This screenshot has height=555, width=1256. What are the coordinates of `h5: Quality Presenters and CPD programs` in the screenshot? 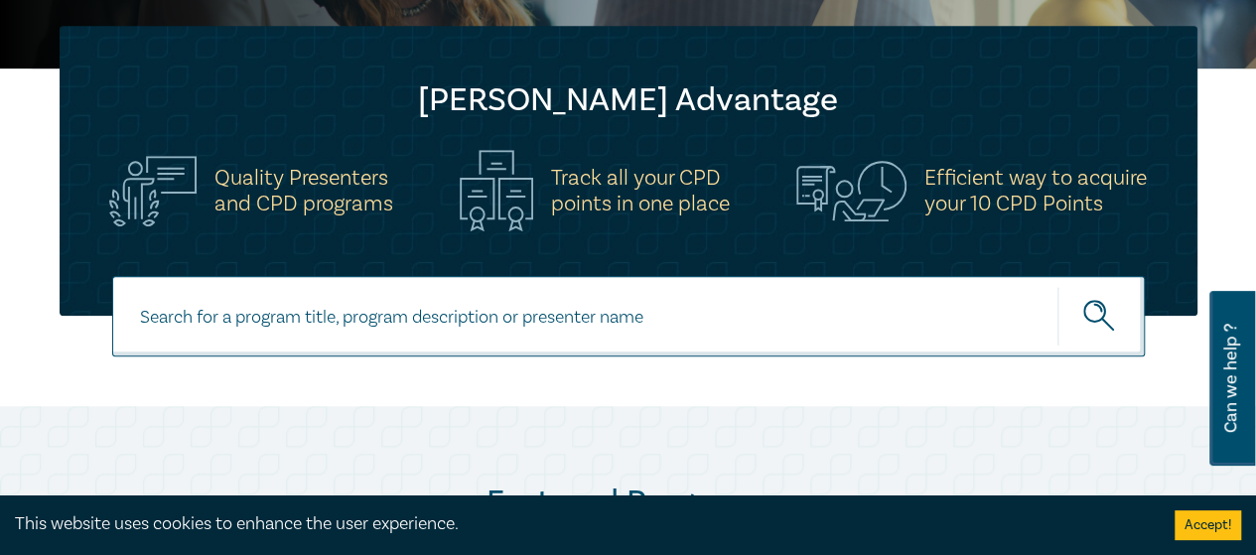 It's located at (304, 191).